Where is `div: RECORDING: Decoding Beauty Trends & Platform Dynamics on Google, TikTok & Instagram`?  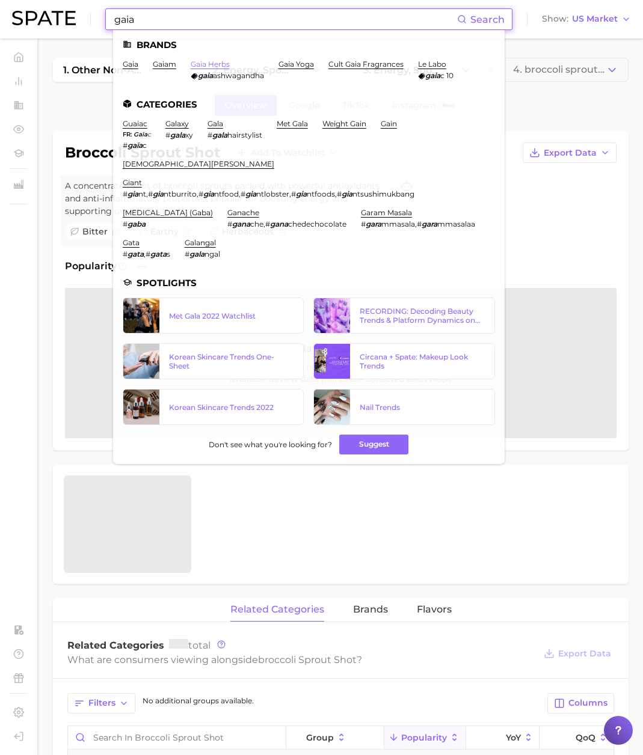
div: RECORDING: Decoding Beauty Trends & Platform Dynamics on Google, TikTok & Instagram is located at coordinates (422, 316).